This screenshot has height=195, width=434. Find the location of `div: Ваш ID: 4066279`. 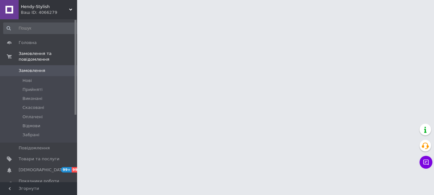

div: Ваш ID: 4066279 is located at coordinates (49, 13).